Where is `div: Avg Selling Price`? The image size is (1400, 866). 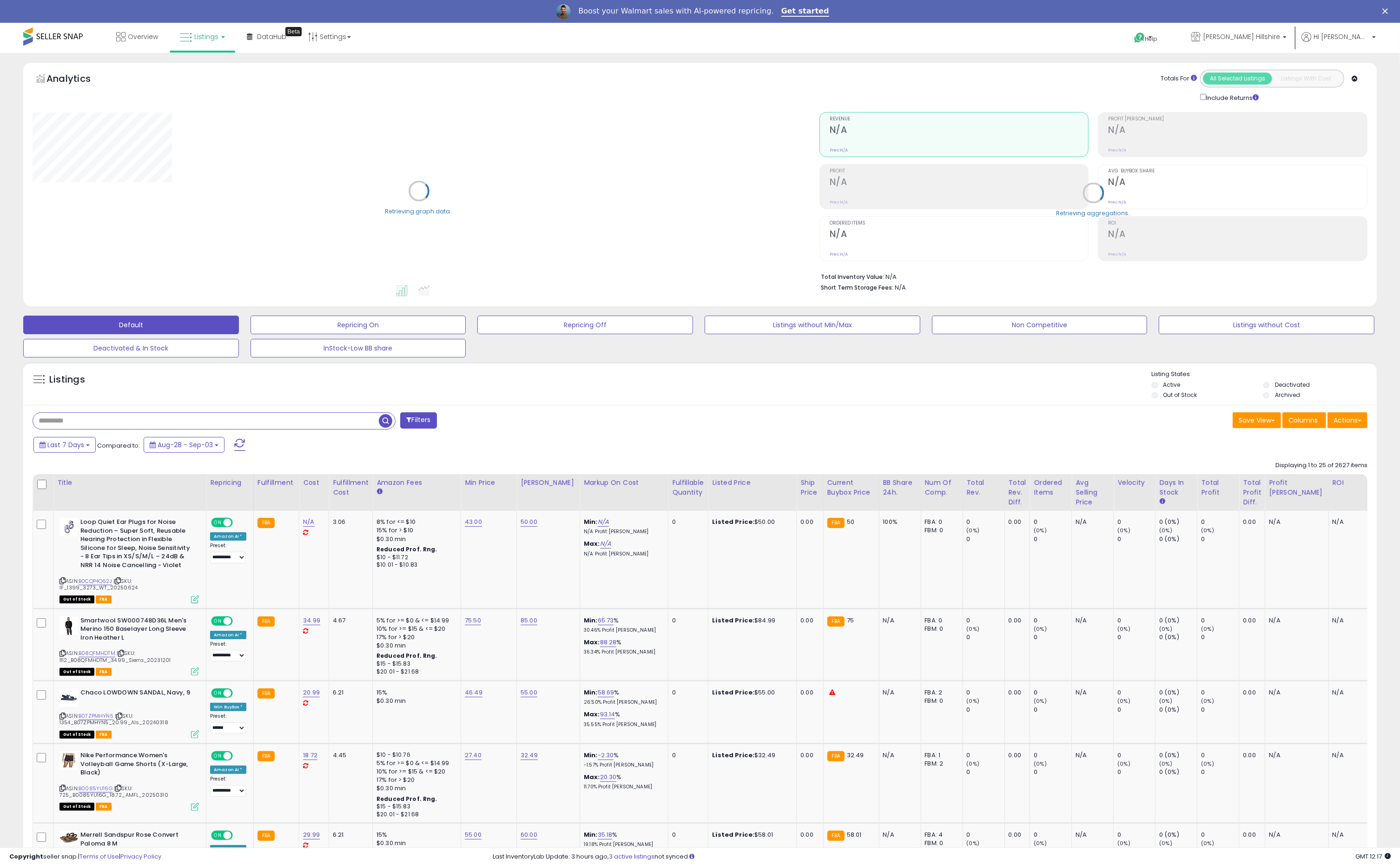 div: Avg Selling Price is located at coordinates (1092, 492).